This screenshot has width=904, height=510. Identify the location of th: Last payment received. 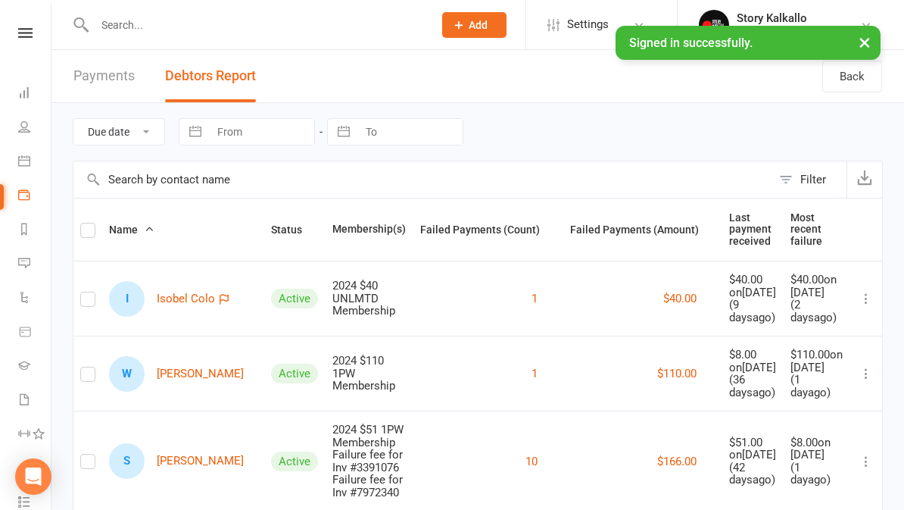
(753, 230).